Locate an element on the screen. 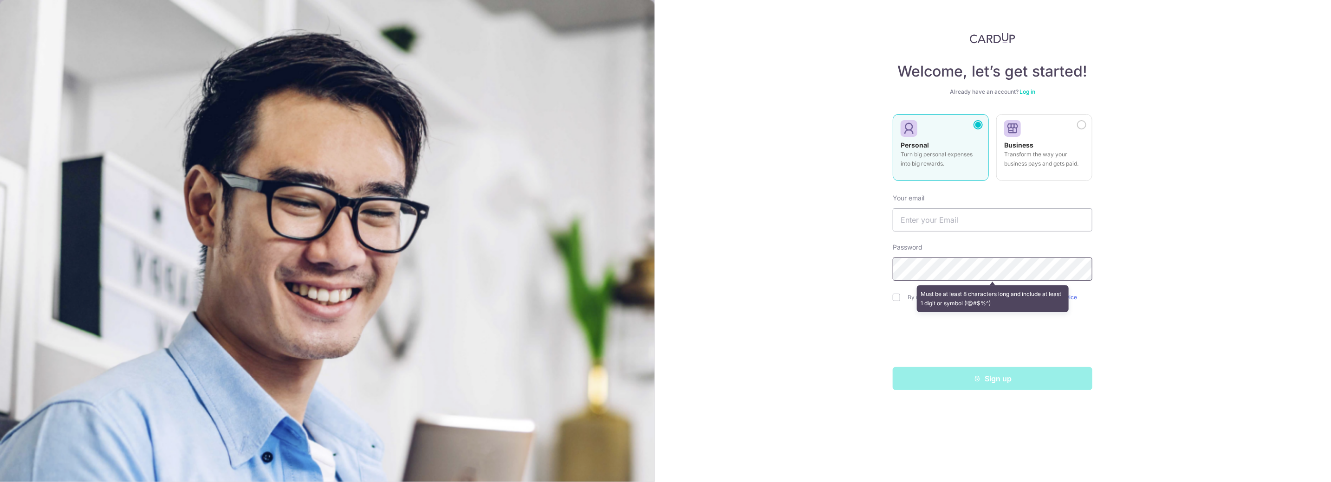  input: Enter your Email is located at coordinates (993, 220).